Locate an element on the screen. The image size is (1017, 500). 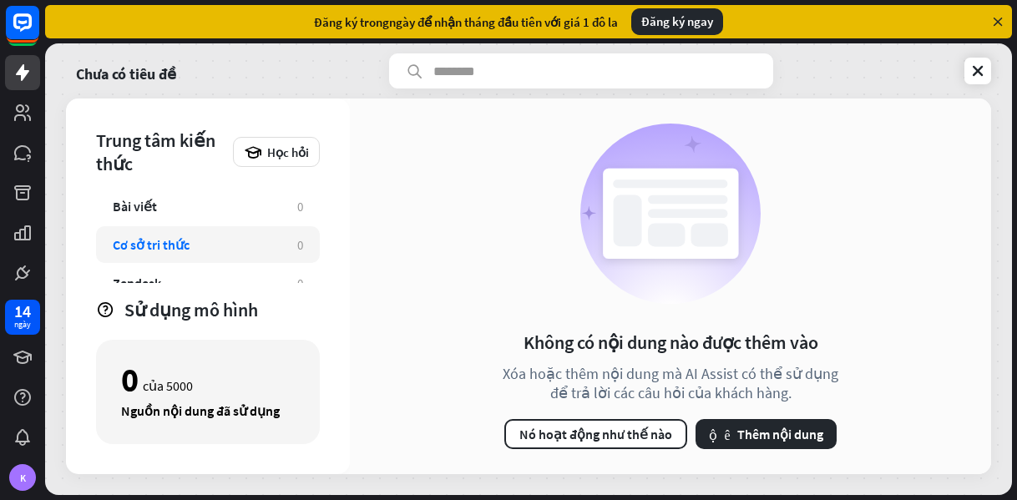
button: Mở tiện ích trò chuyện LiveChat is located at coordinates (38, 32).